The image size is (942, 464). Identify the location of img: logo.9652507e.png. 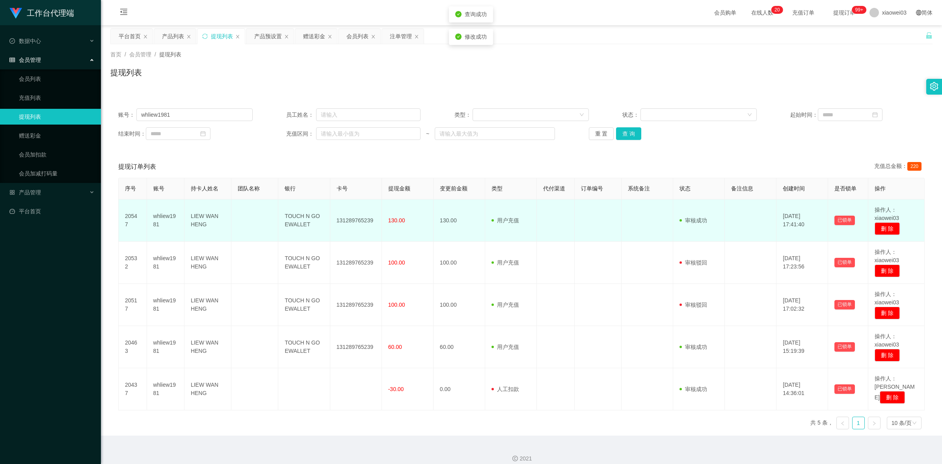
(16, 13).